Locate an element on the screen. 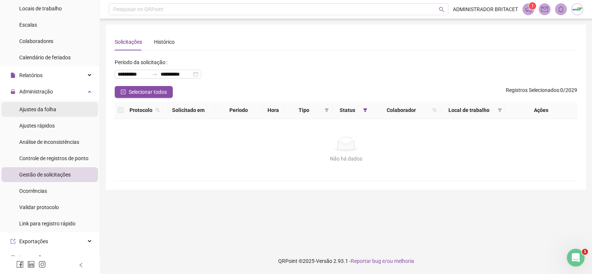 This screenshot has width=592, height=274. span: Gestão de solicitações is located at coordinates (45, 174).